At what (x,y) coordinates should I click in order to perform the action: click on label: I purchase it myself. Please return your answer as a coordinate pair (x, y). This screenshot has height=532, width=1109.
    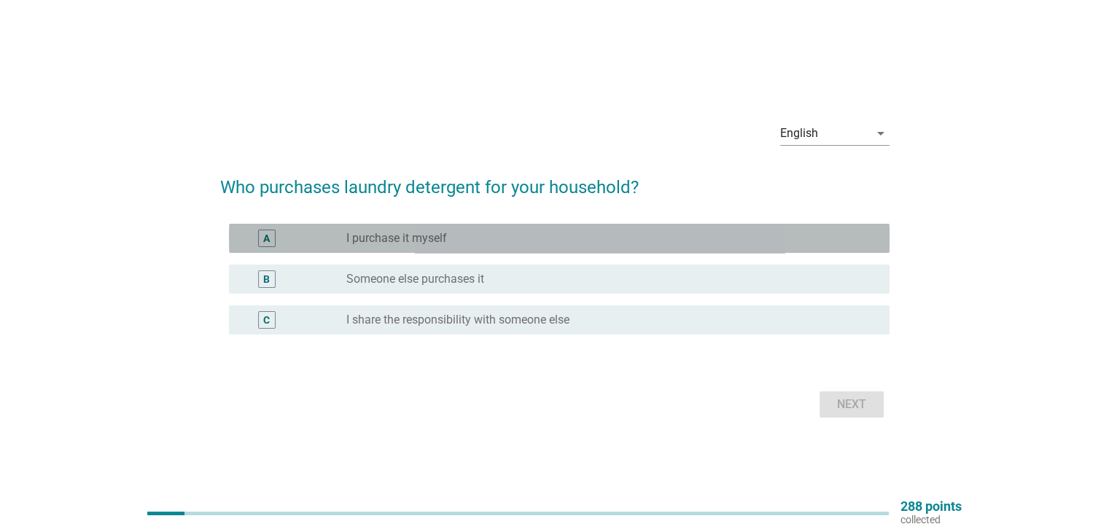
    Looking at the image, I should click on (397, 239).